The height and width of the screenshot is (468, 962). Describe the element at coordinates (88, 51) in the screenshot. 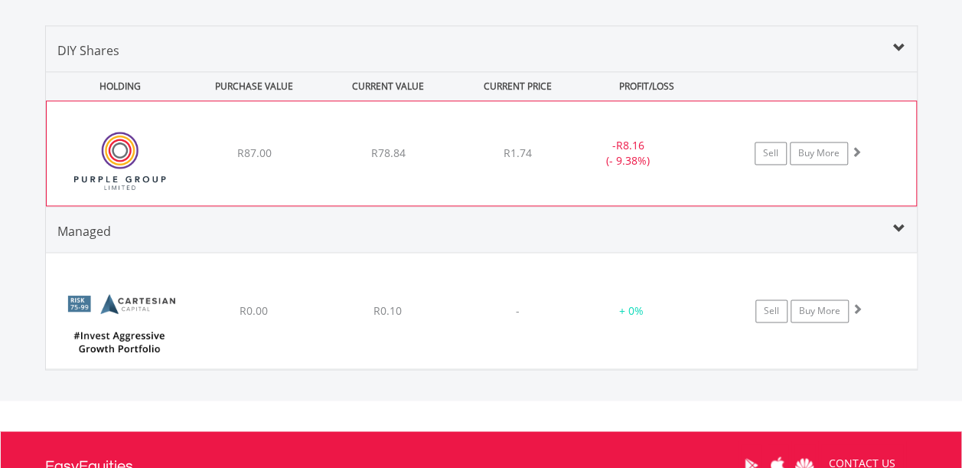

I see `span: DIY Shares` at that location.